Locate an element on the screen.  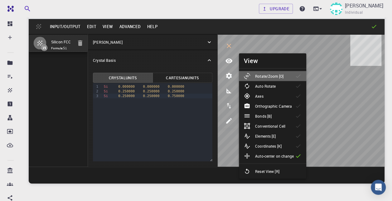
button: Advanced is located at coordinates (130, 27).